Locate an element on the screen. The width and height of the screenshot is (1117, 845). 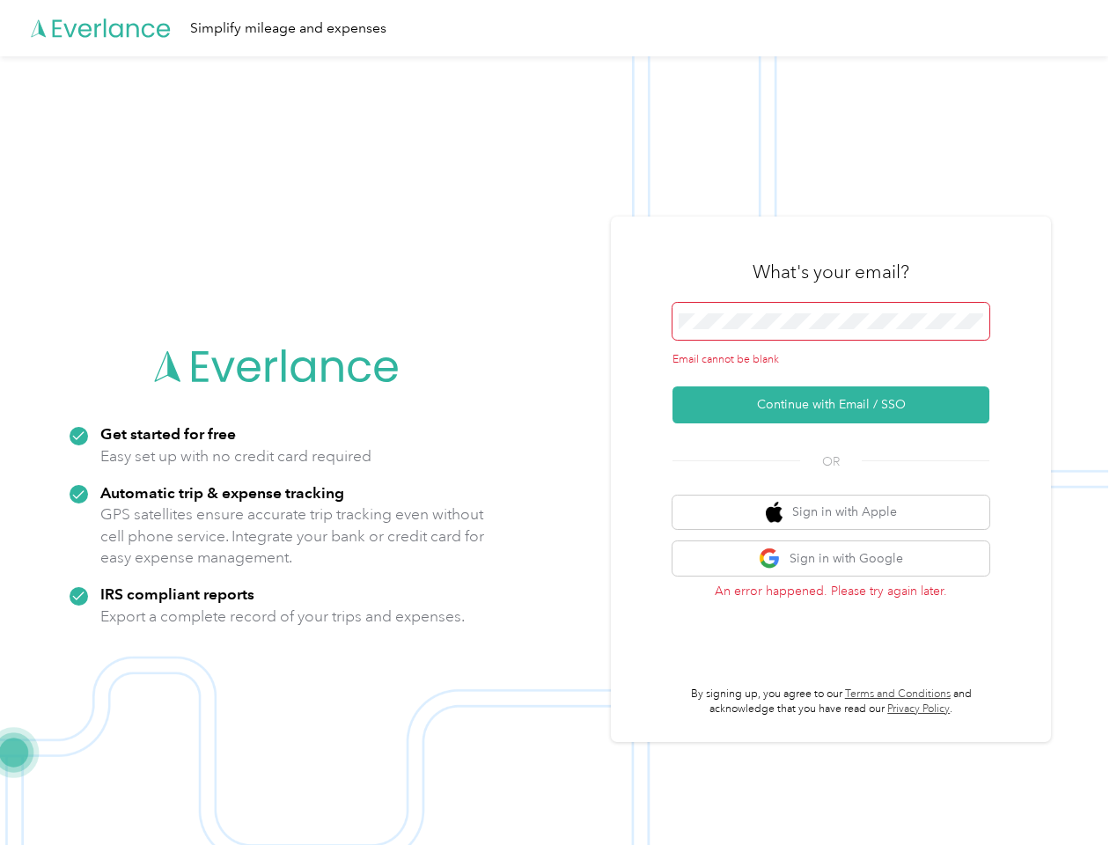
button: apple logoSign in with Apple is located at coordinates (831, 512).